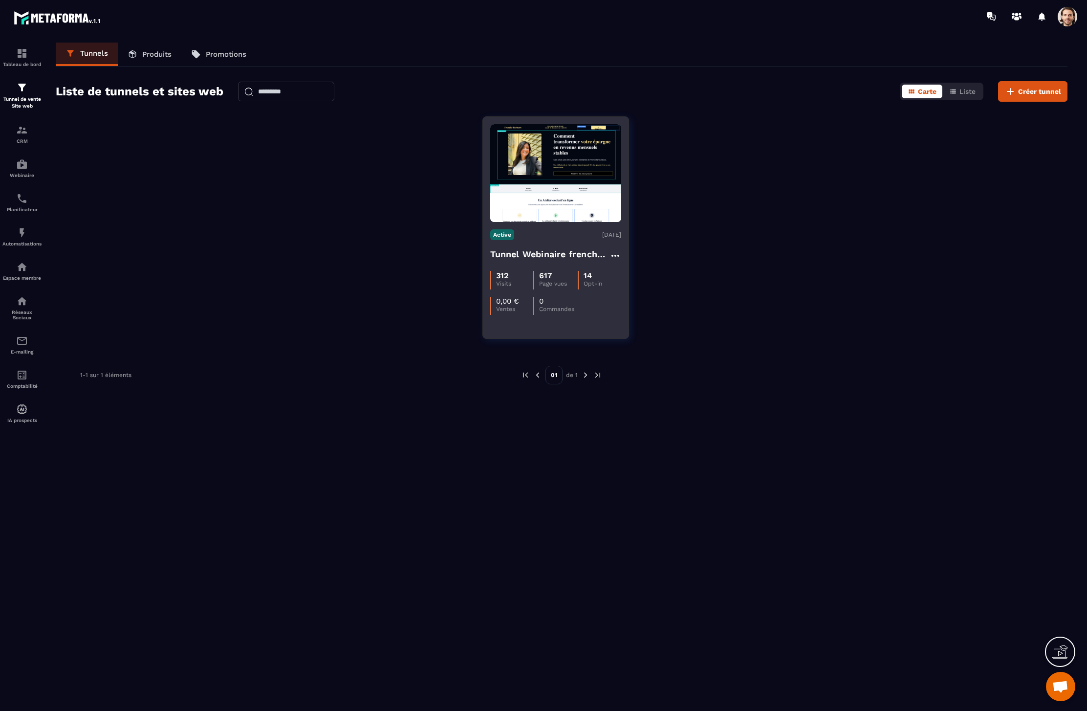  I want to click on button: Carte, so click(922, 91).